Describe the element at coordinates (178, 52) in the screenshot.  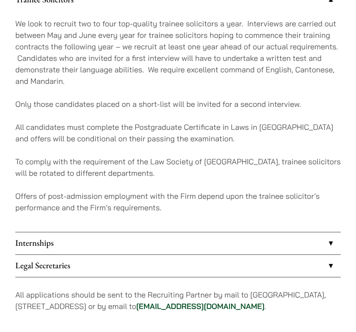
I see `p: We look to recruit two to four top-quality trainee solicitors a year. Interviews are carried out ...` at that location.